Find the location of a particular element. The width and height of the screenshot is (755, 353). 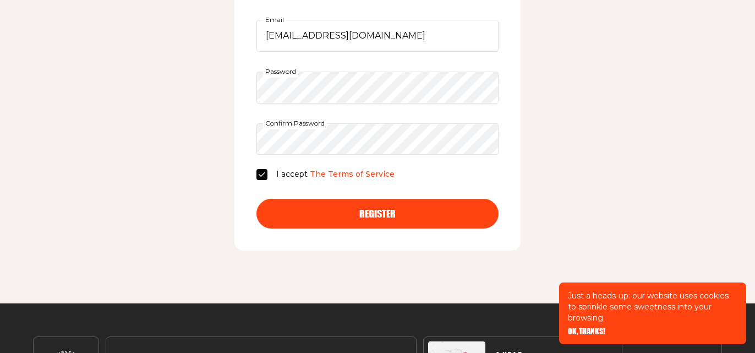

span: OK, THANKS! is located at coordinates (587, 331).